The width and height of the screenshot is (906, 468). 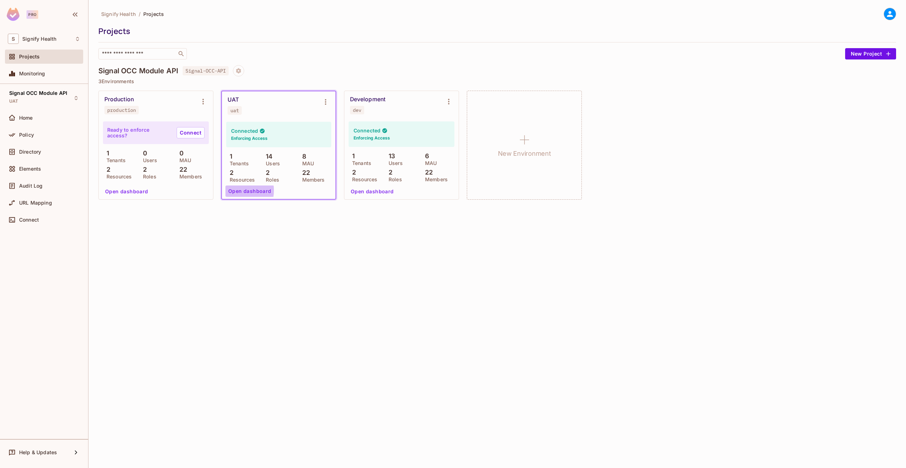 What do you see at coordinates (13, 39) in the screenshot?
I see `span: S` at bounding box center [13, 39].